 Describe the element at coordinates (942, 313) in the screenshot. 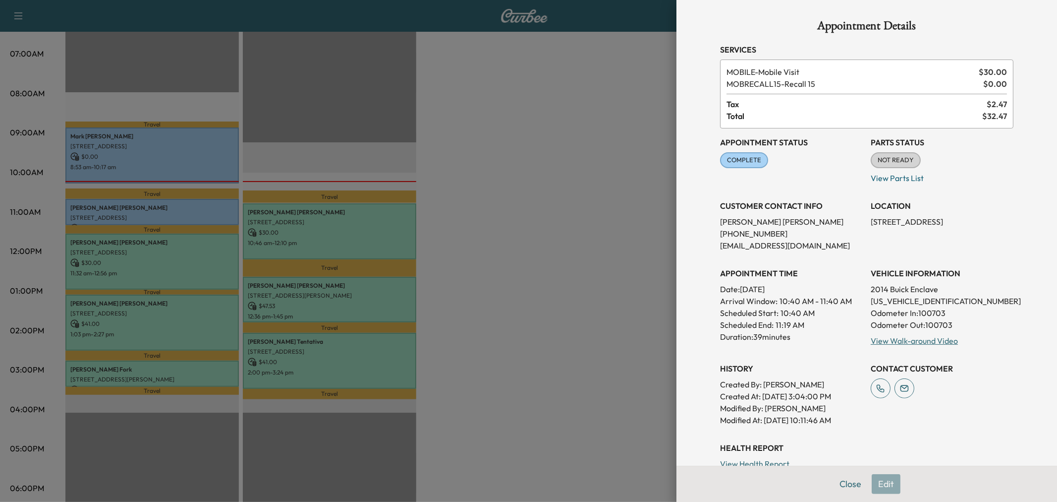

I see `p: Odometer In: 100703` at that location.